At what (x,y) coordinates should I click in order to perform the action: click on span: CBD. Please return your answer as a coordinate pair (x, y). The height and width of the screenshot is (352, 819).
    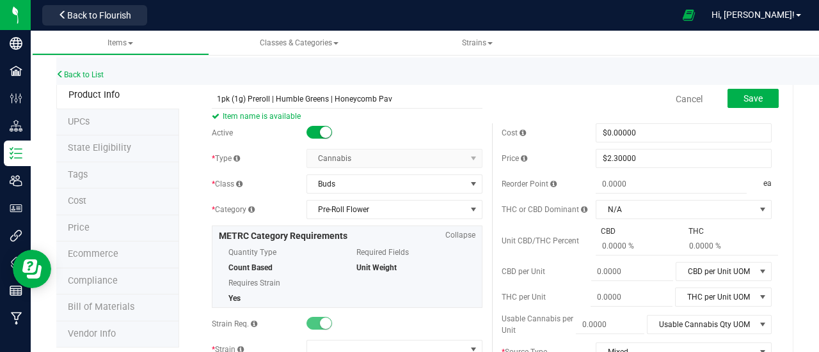
    Looking at the image, I should click on (608, 232).